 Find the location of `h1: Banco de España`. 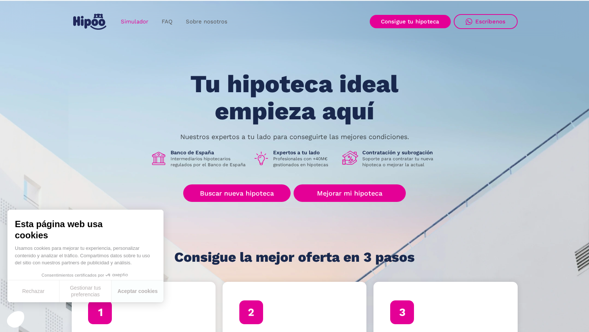

h1: Banco de España is located at coordinates (209, 152).